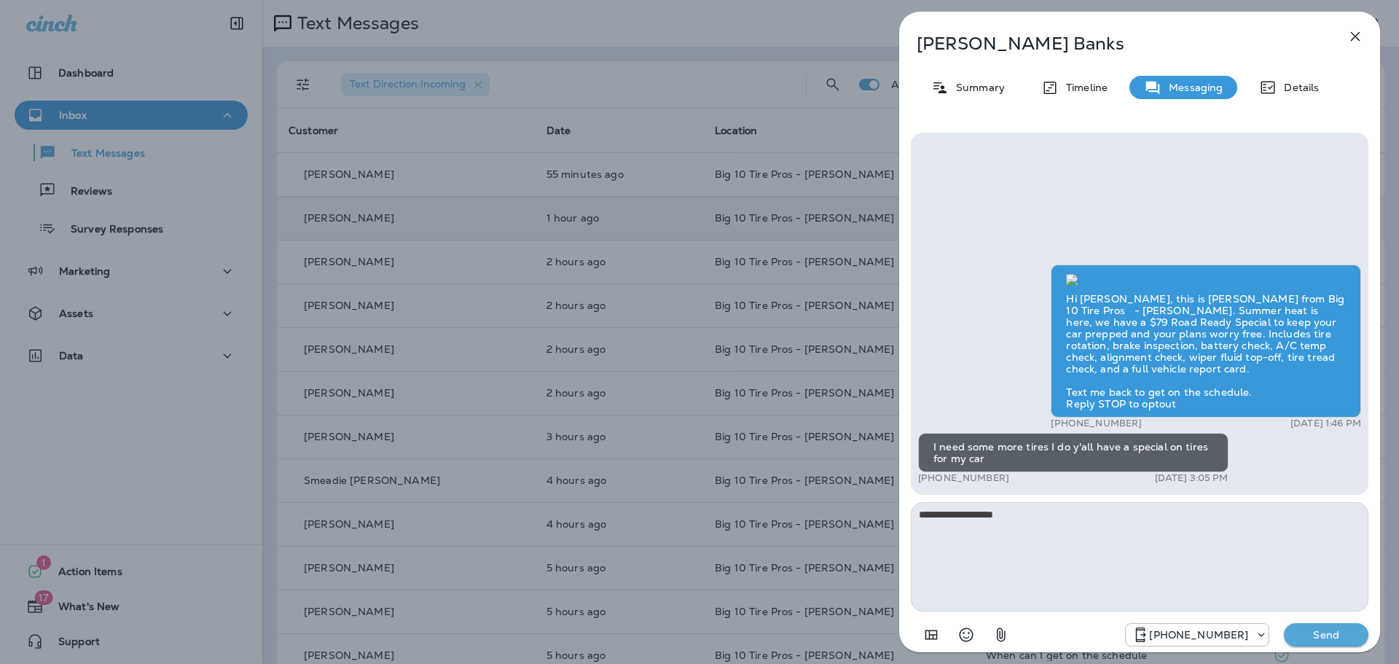 This screenshot has height=664, width=1399. Describe the element at coordinates (976, 87) in the screenshot. I see `p: Summary` at that location.